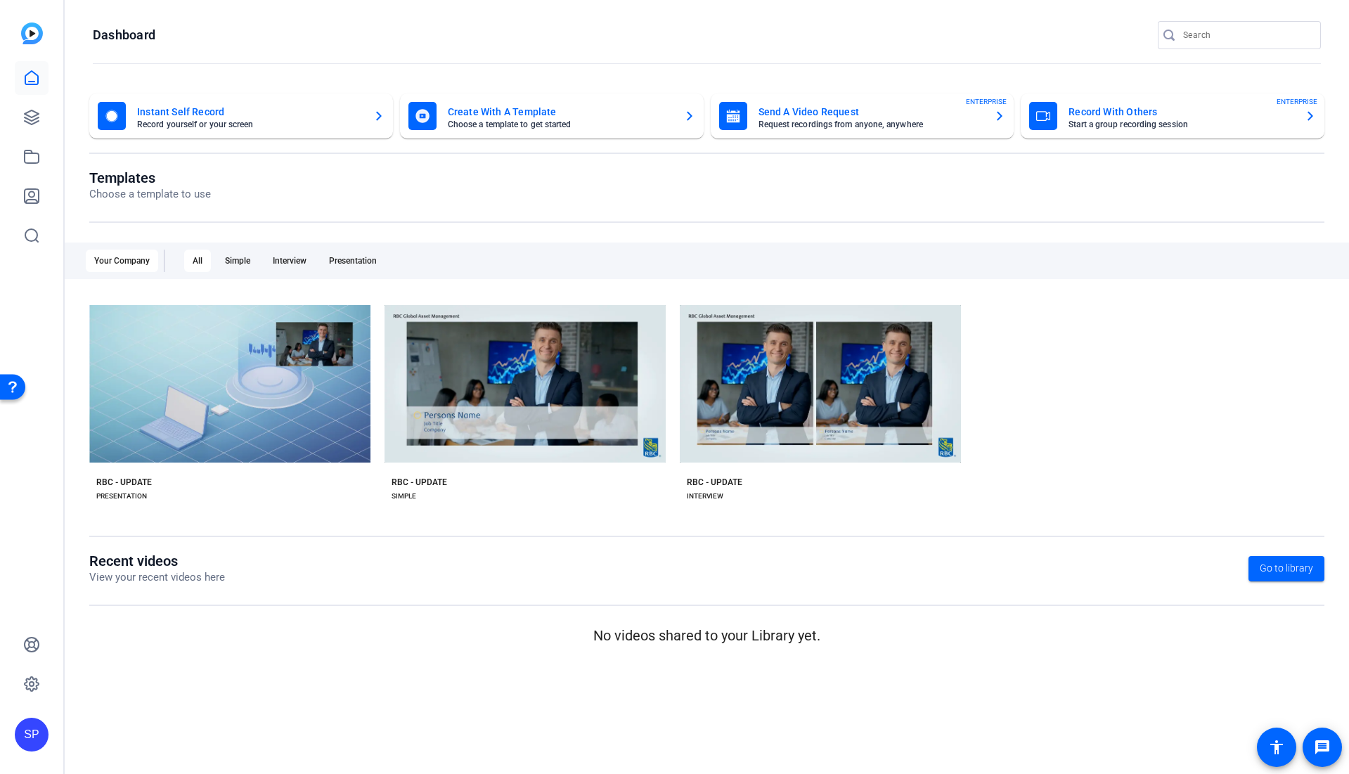 This screenshot has height=774, width=1349. Describe the element at coordinates (705, 496) in the screenshot. I see `div: INTERVIEW` at that location.